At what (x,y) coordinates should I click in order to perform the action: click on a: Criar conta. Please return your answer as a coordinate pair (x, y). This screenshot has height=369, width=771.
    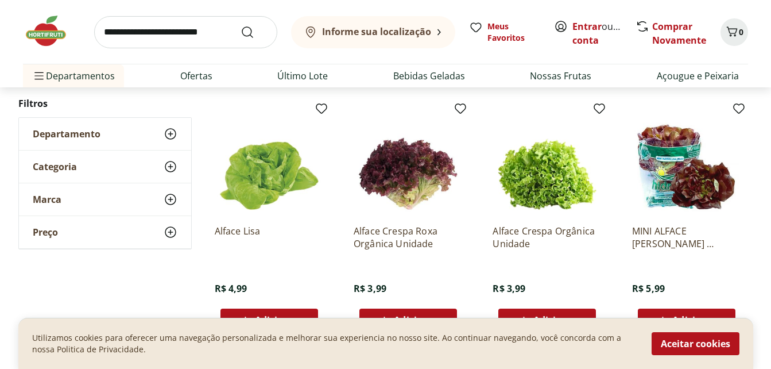
    Looking at the image, I should click on (604, 33).